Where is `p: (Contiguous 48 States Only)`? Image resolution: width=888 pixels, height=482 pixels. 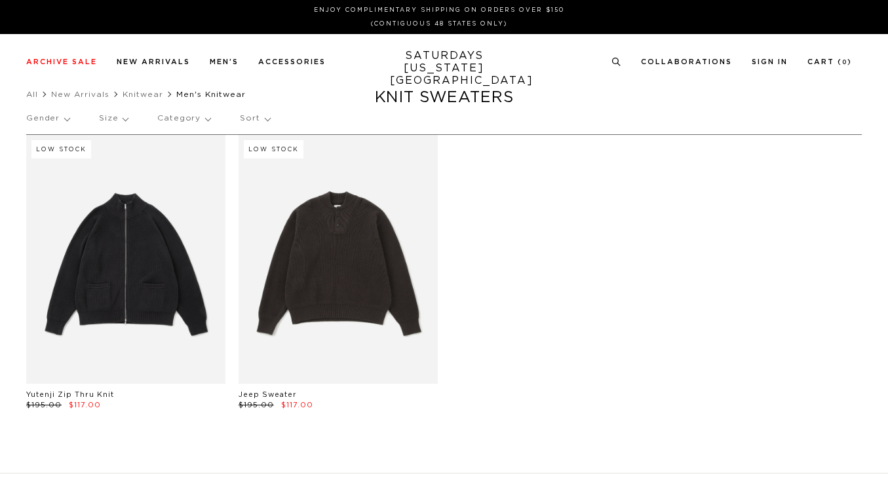
p: (Contiguous 48 States Only) is located at coordinates (439, 24).